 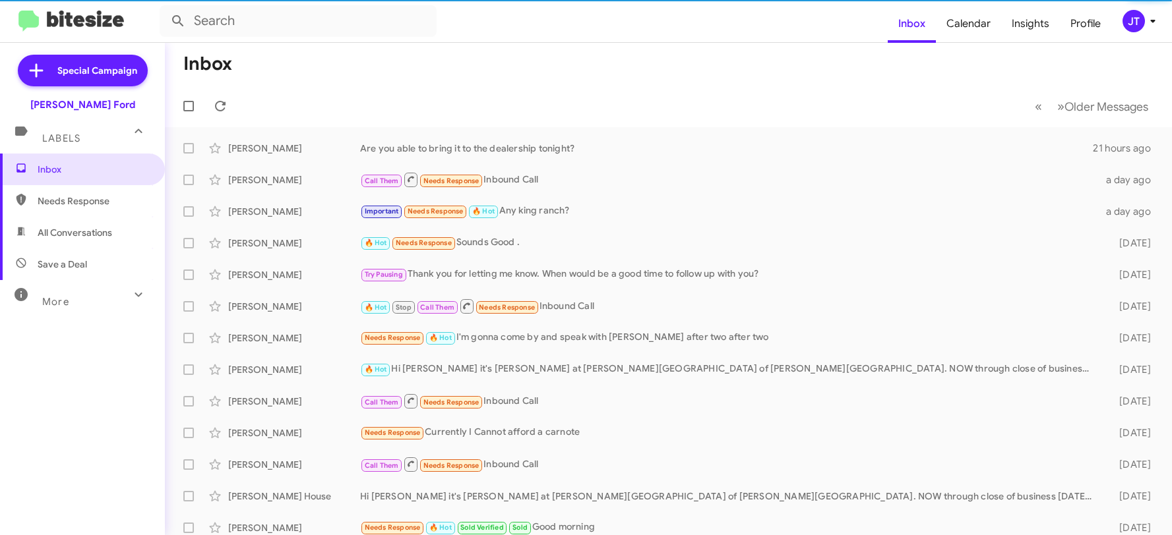 What do you see at coordinates (62, 264) in the screenshot?
I see `span: Save a Deal` at bounding box center [62, 264].